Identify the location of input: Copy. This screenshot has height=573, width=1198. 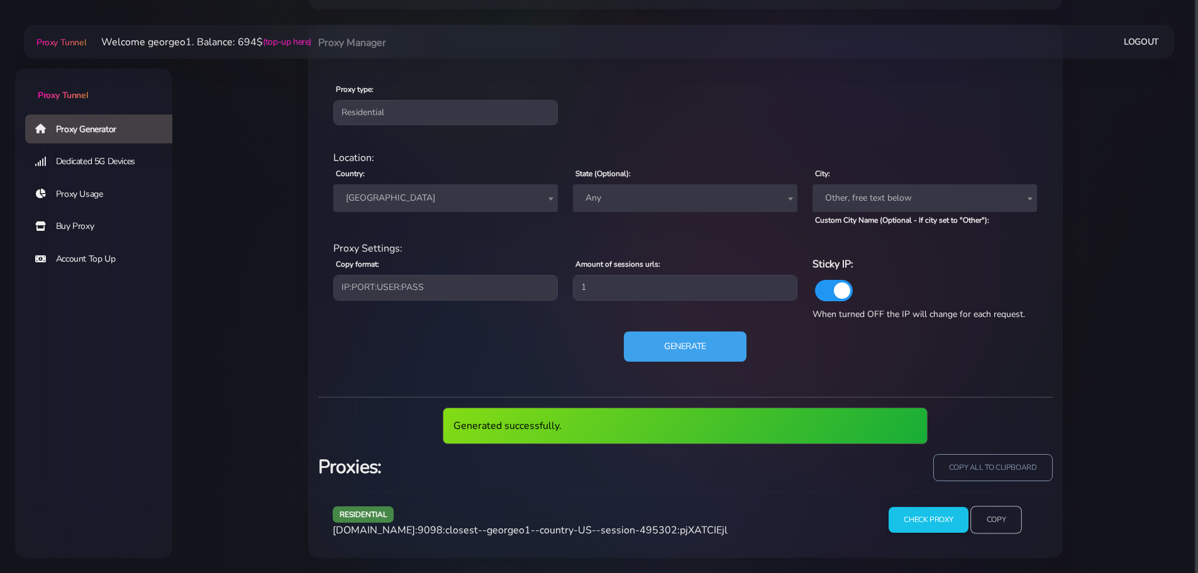
(996, 520).